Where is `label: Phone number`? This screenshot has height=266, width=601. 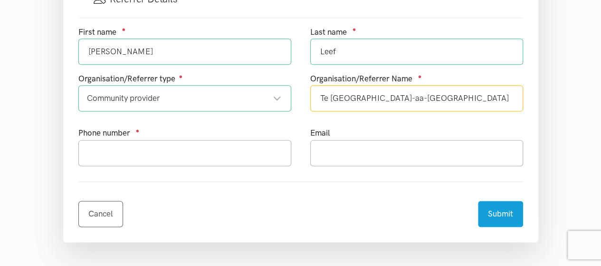
label: Phone number is located at coordinates (104, 133).